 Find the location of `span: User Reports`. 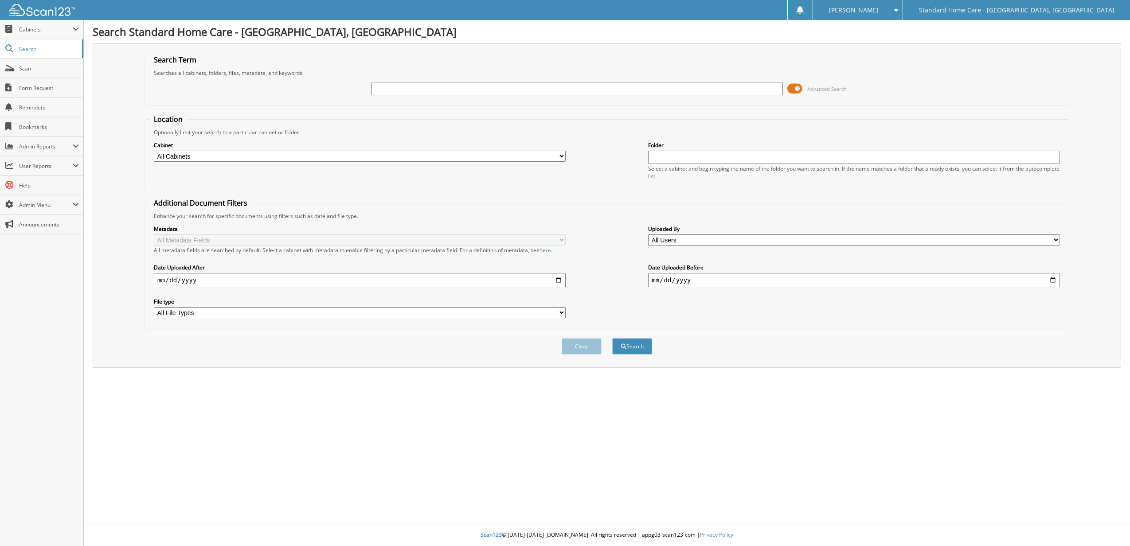

span: User Reports is located at coordinates (46, 166).